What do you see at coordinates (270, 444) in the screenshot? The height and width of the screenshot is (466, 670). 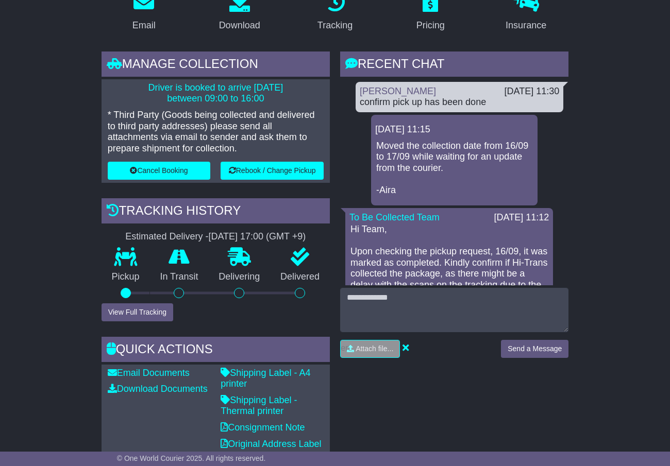 I see `a: Original Address Label` at bounding box center [270, 444].